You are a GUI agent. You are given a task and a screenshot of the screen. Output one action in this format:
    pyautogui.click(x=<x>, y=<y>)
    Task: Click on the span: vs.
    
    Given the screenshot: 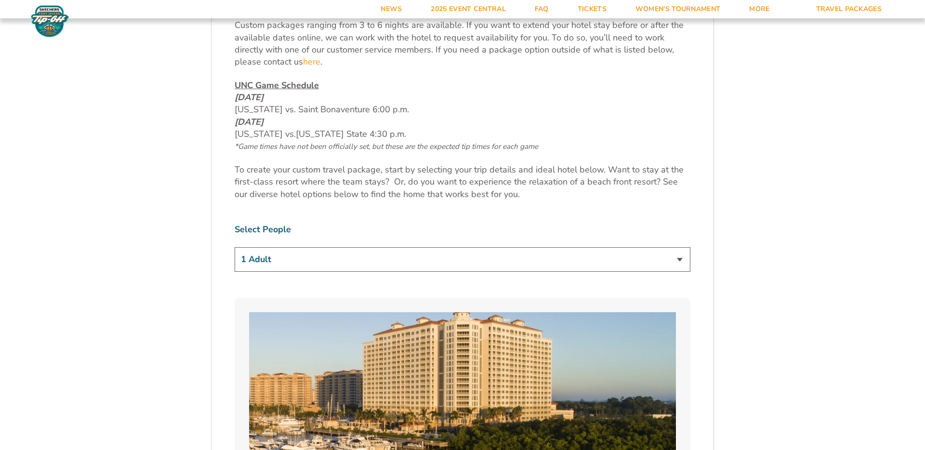 What is the action you would take?
    pyautogui.click(x=290, y=134)
    